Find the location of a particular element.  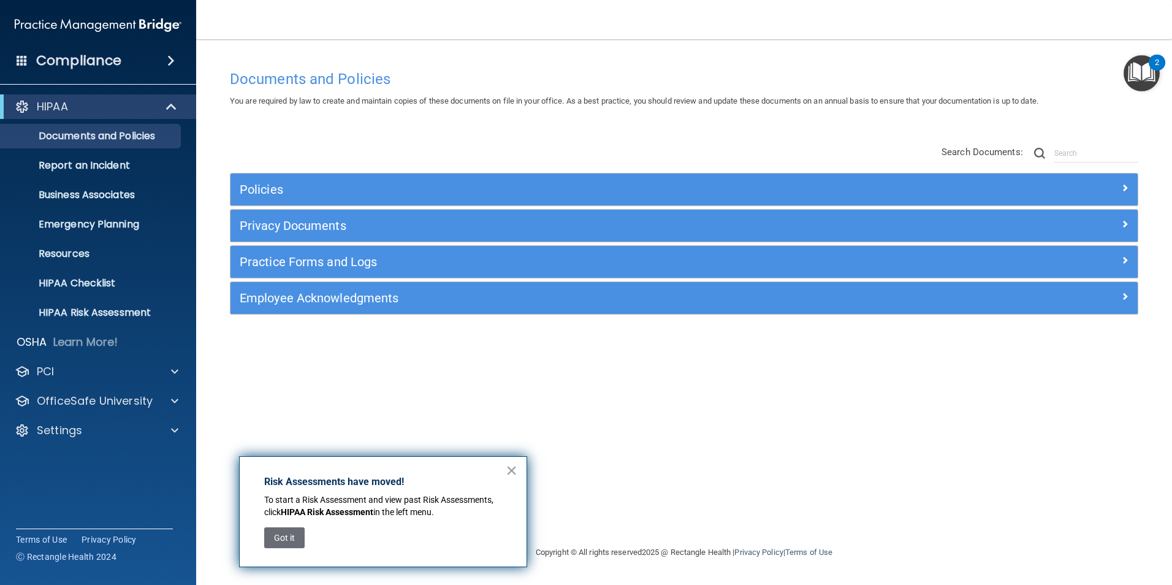

span: To start a Risk Assessment and view past Risk Assessments, click is located at coordinates (379, 506).